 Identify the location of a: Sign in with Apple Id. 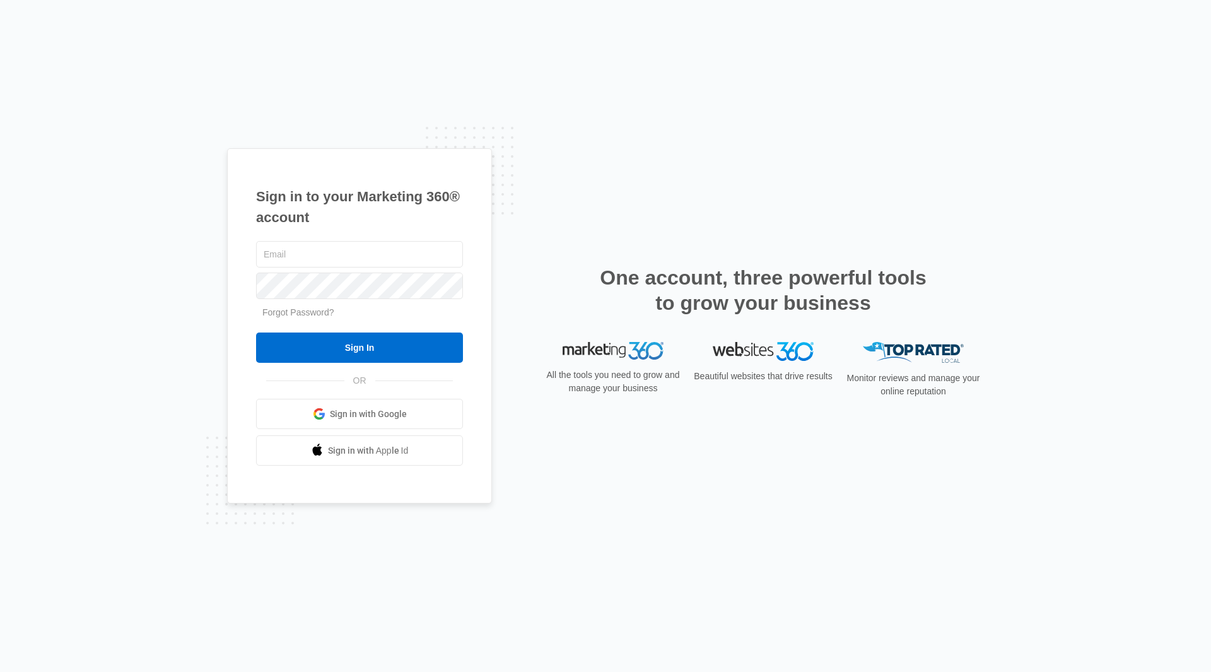
(360, 450).